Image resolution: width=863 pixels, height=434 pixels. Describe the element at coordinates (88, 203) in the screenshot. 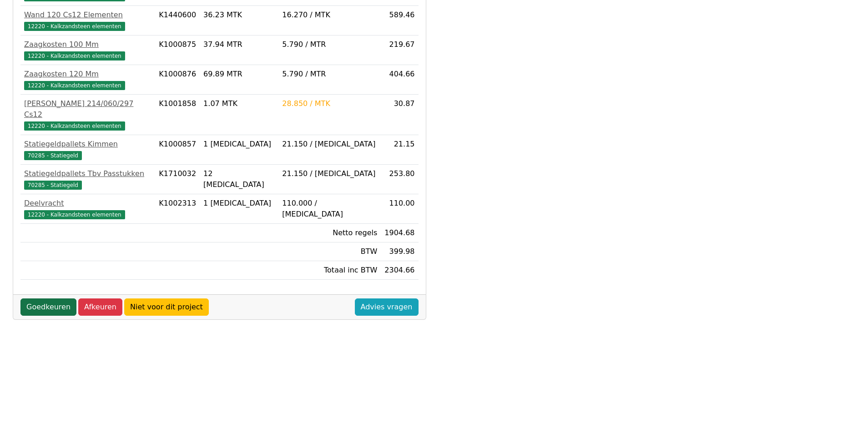

I see `div: Deelvracht` at that location.